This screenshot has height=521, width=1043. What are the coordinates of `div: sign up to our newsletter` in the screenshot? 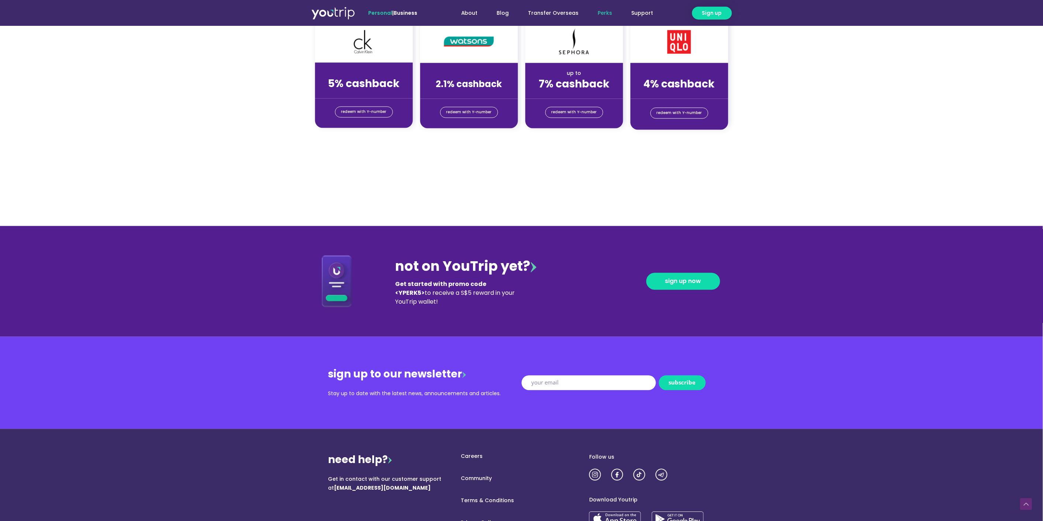 It's located at (425, 375).